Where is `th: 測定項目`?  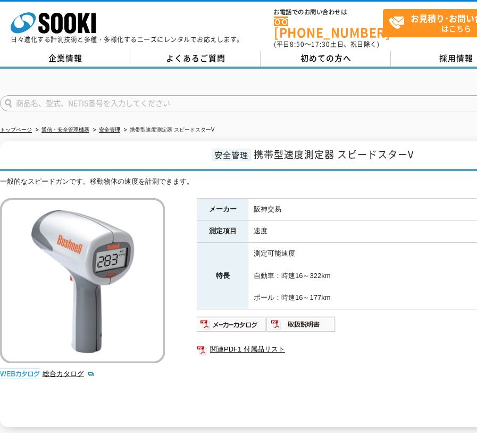 th: 測定項目 is located at coordinates (223, 231).